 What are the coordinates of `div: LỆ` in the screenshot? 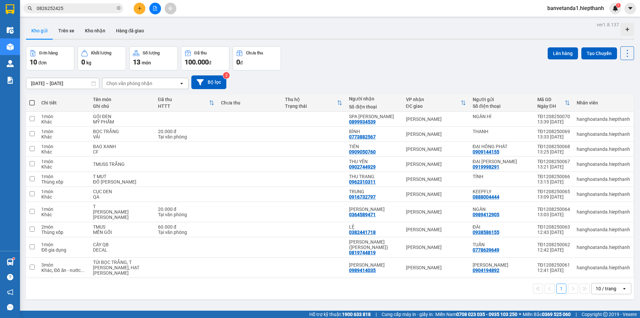 It's located at (374, 227).